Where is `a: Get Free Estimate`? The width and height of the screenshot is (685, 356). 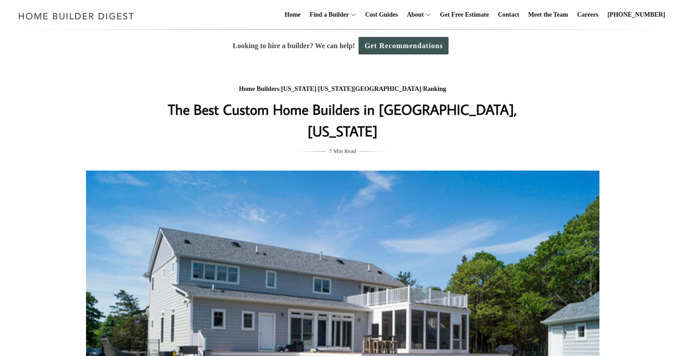
a: Get Free Estimate is located at coordinates (464, 15).